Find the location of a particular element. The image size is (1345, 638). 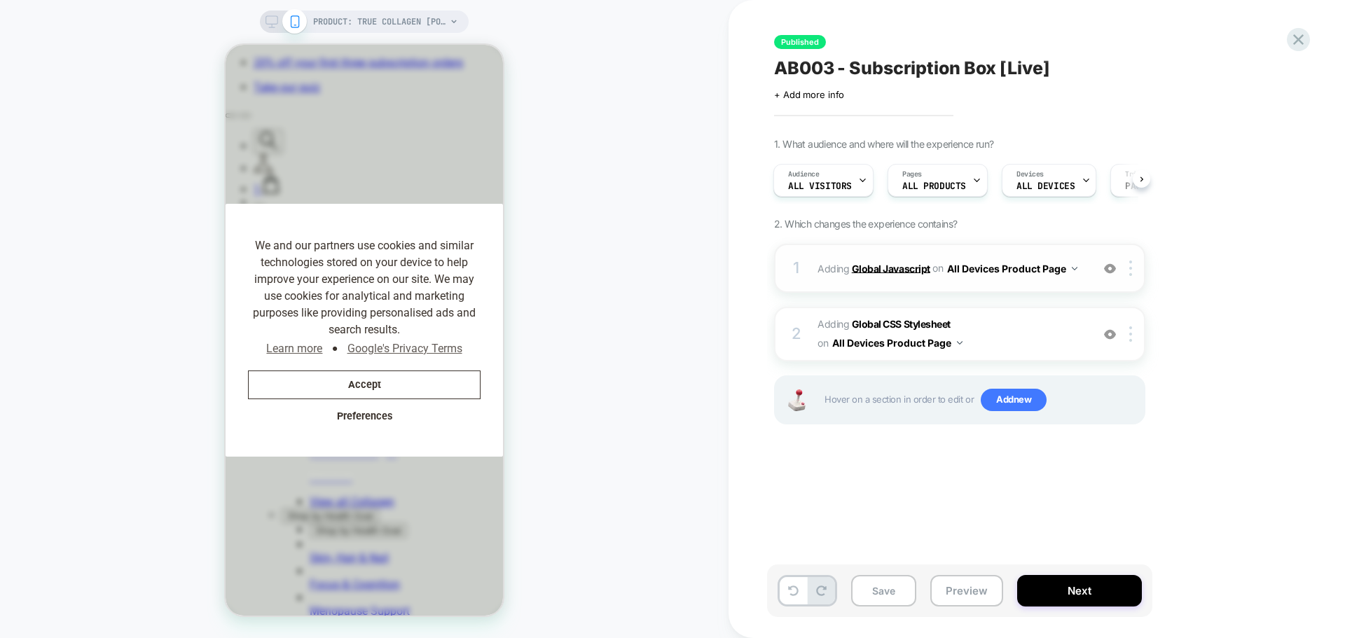

span: ALL PRODUCTS is located at coordinates (934, 186).